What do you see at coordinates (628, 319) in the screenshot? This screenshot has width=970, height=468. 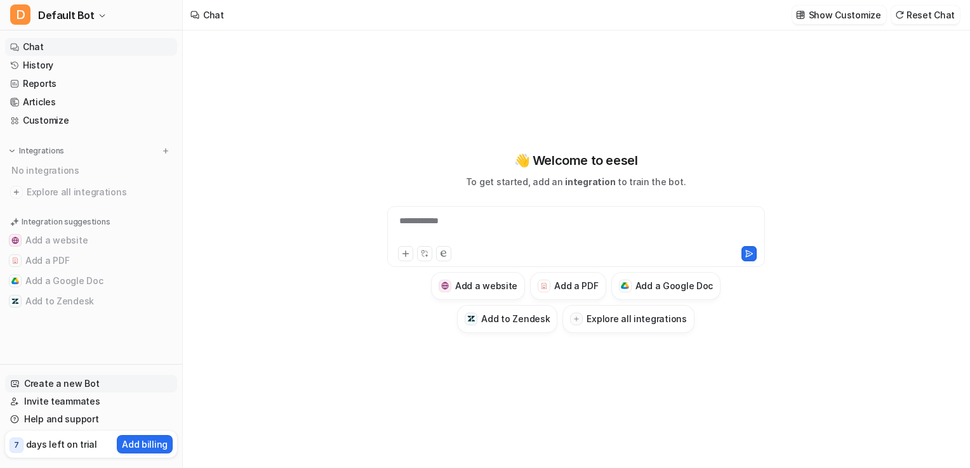 I see `button: Explore all integrations` at bounding box center [628, 319].